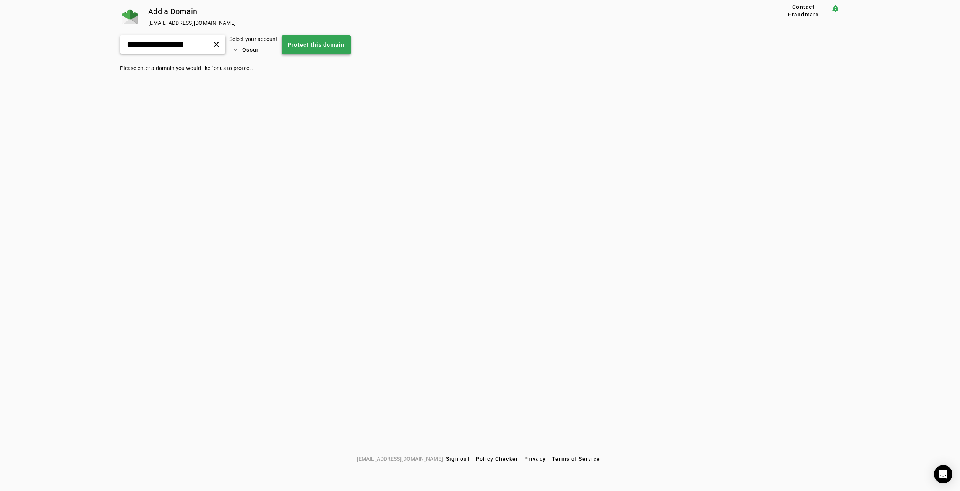 The image size is (960, 491). What do you see at coordinates (944, 474) in the screenshot?
I see `div: Open Intercom Messenger` at bounding box center [944, 474].